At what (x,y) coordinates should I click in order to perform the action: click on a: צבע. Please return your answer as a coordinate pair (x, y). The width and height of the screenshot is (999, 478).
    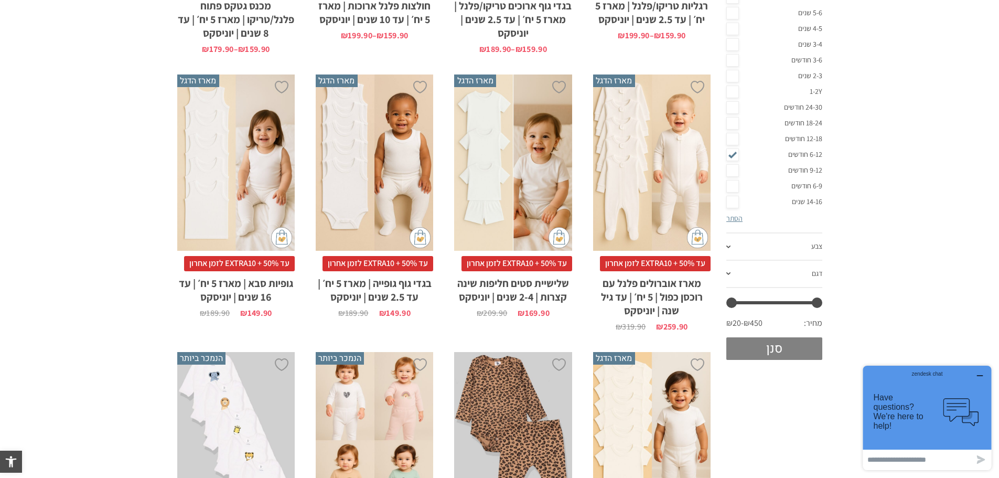
    Looking at the image, I should click on (774, 247).